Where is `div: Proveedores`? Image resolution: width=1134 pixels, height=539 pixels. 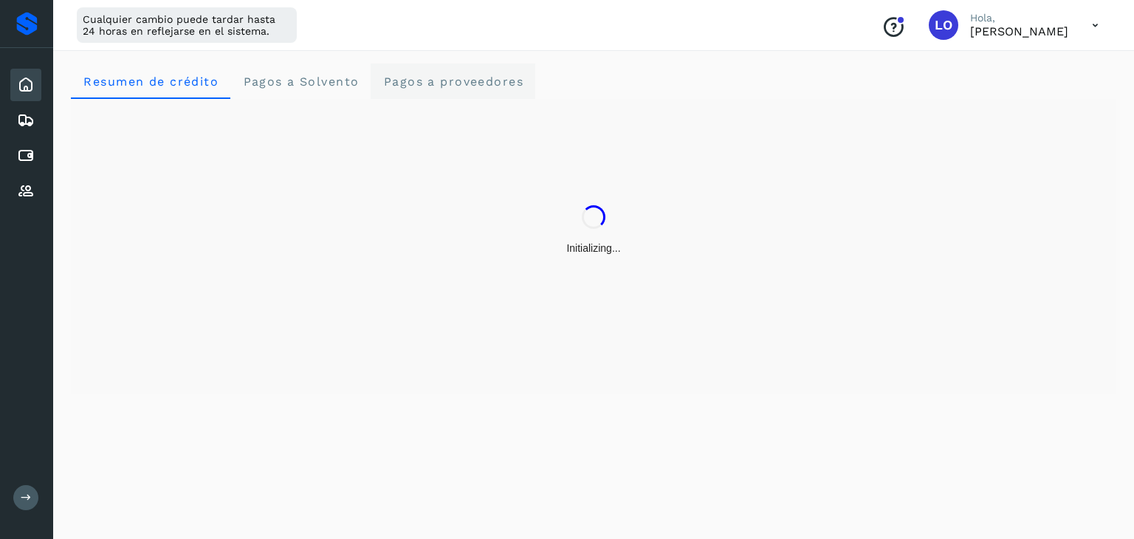
div: Proveedores is located at coordinates (26, 191).